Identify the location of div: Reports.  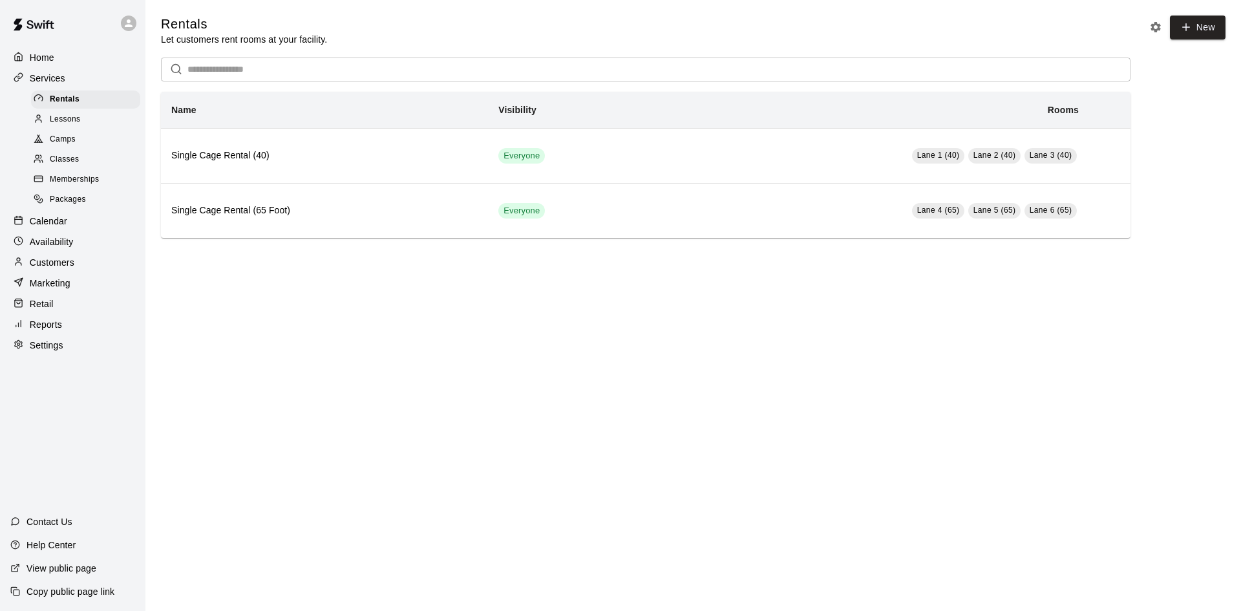
(72, 325).